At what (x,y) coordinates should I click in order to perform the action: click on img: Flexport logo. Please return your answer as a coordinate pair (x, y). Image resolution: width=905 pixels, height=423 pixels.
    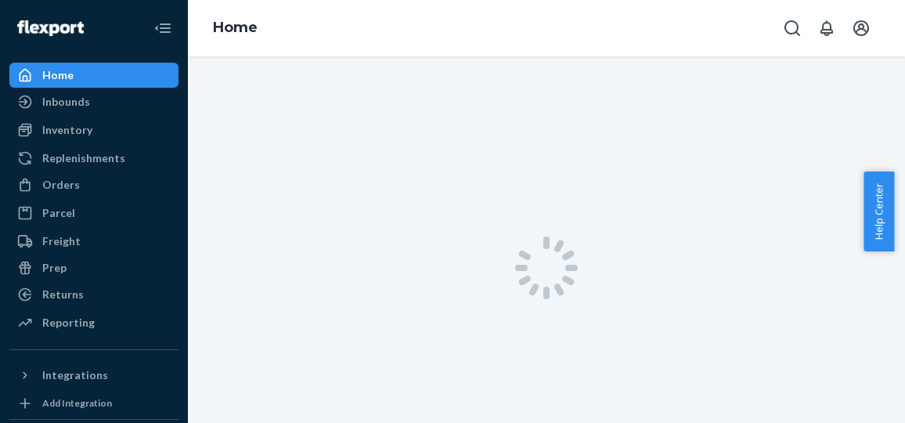
    Looking at the image, I should click on (50, 28).